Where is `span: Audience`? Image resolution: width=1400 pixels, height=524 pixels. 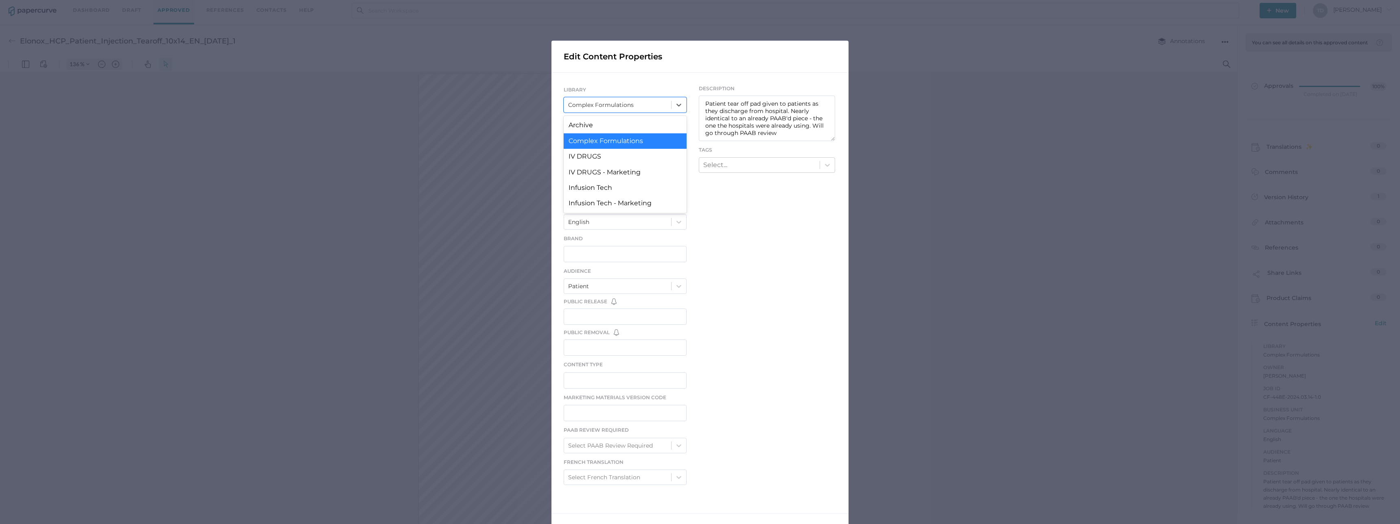 span: Audience is located at coordinates (577, 271).